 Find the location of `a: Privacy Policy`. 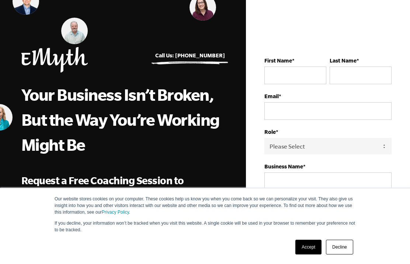

a: Privacy Policy is located at coordinates (115, 212).